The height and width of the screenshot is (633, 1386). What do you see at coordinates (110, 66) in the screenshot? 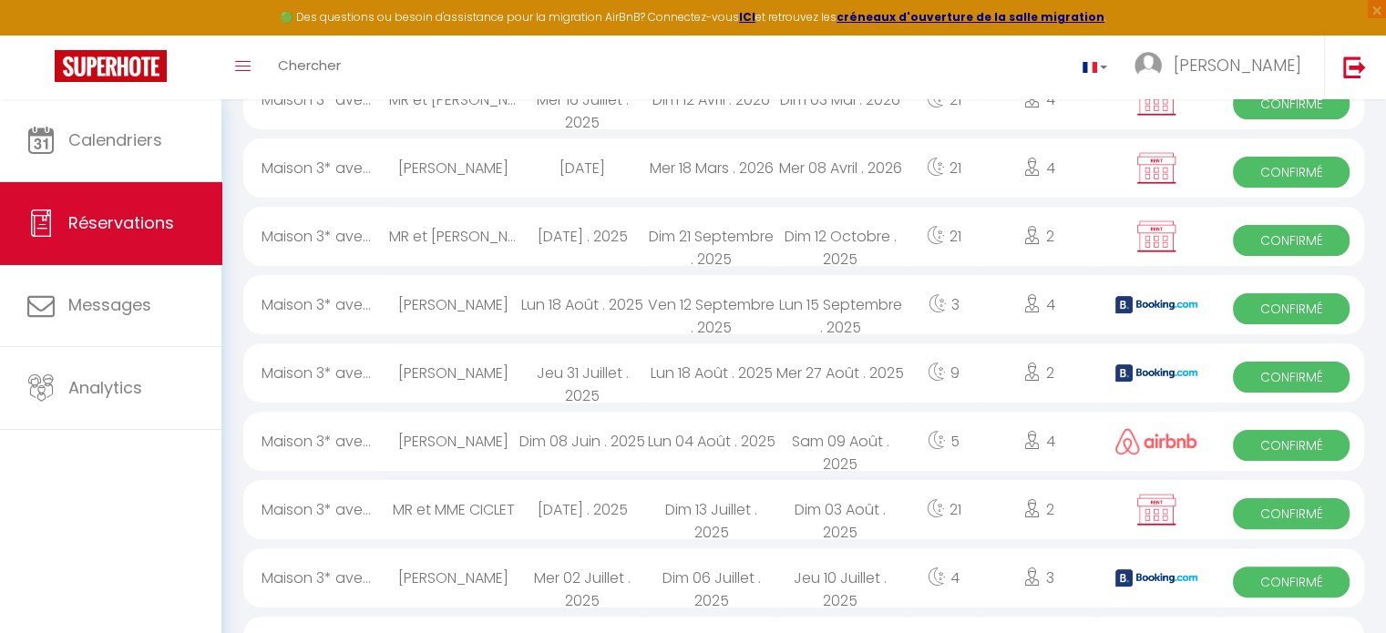
I see `img: Super Booking` at bounding box center [110, 66].